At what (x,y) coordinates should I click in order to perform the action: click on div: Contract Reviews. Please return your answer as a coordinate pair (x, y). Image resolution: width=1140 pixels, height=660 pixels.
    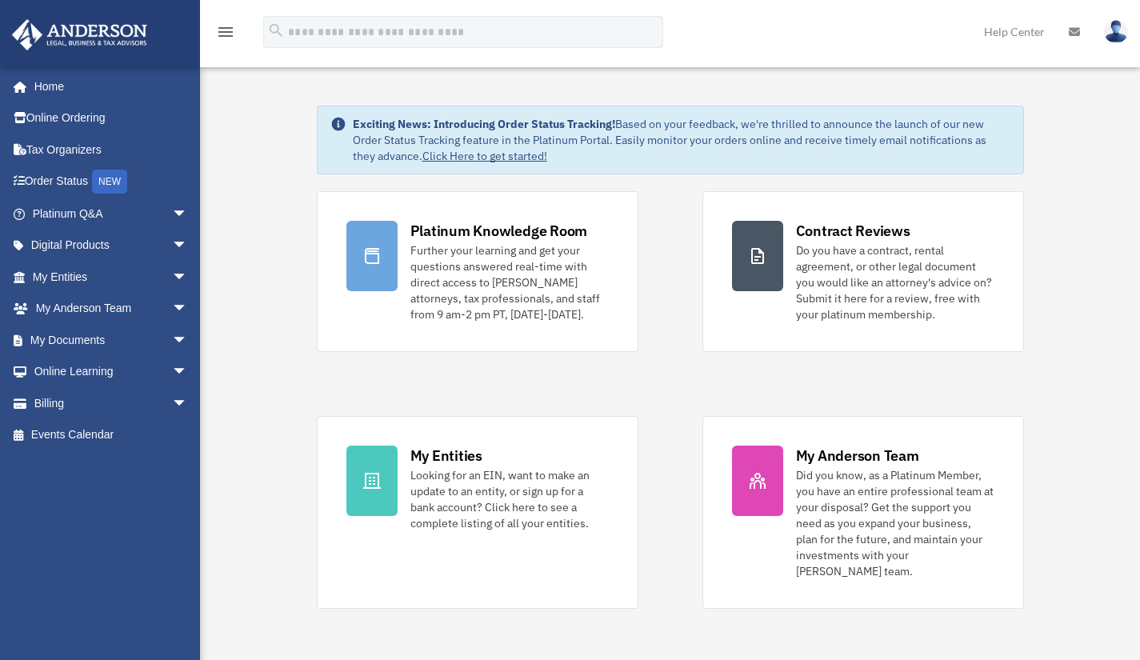
    Looking at the image, I should click on (853, 230).